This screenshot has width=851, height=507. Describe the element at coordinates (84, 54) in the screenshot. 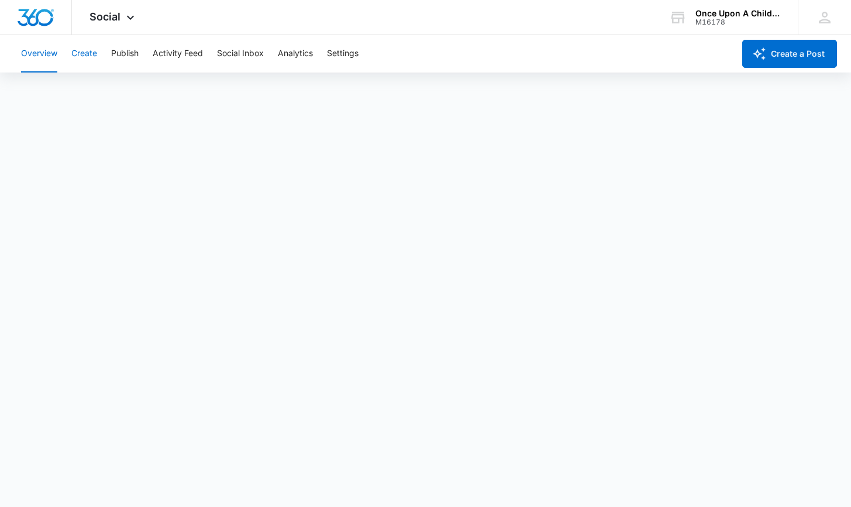

I see `button: Create` at that location.